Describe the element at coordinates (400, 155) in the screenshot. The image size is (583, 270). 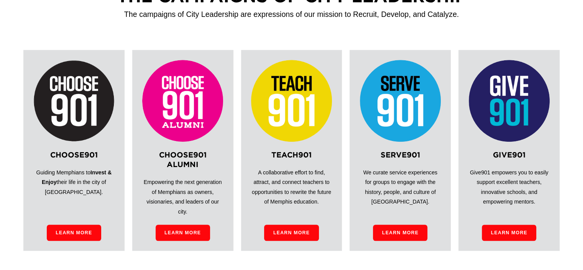
I see `h2: Serve901` at that location.